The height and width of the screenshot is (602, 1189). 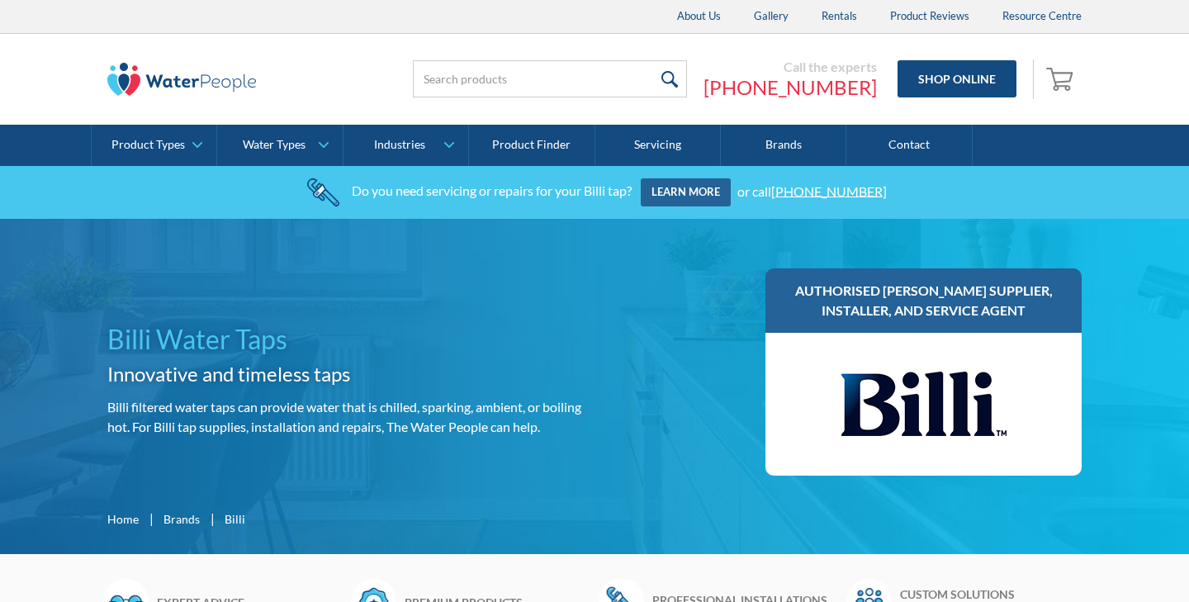 I want to click on a: Home, so click(x=123, y=519).